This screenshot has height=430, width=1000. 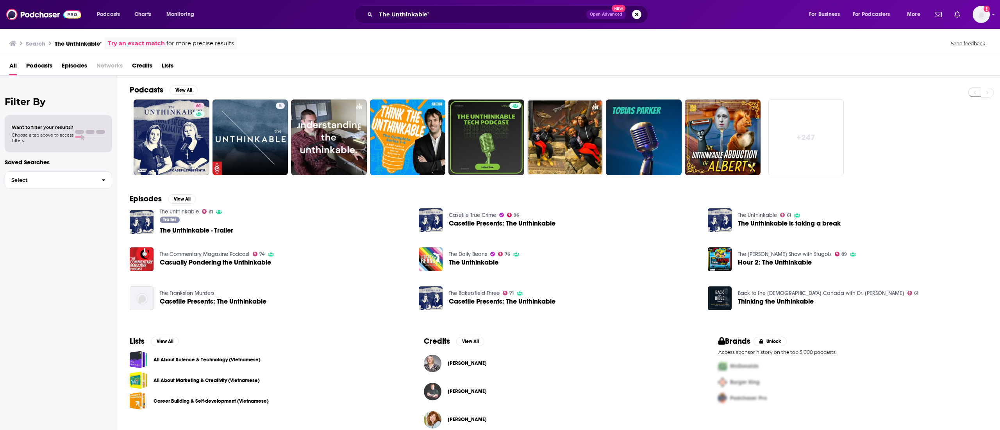 I want to click on img: First Pro Logo, so click(x=723, y=366).